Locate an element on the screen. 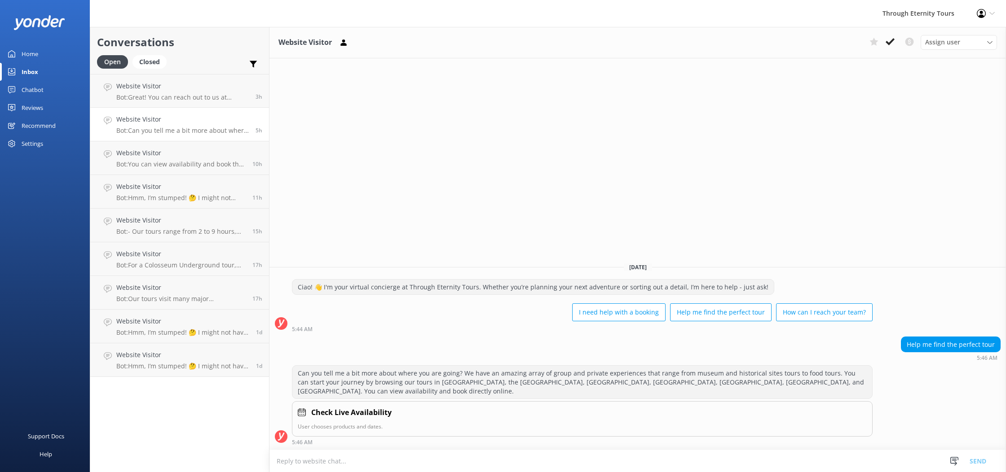 This screenshot has width=1006, height=472. strong: 5:44 AM is located at coordinates (302, 330).